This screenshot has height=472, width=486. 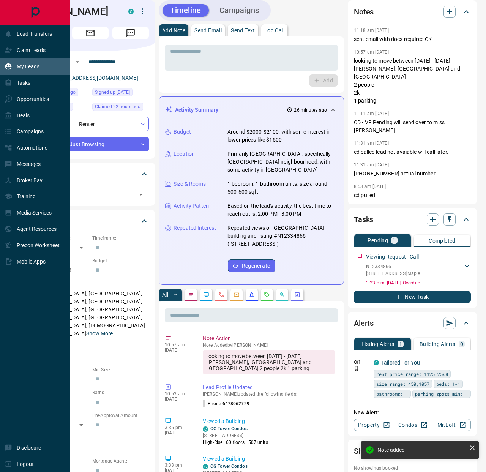 I want to click on p: Mortgage Agent:, so click(x=120, y=461).